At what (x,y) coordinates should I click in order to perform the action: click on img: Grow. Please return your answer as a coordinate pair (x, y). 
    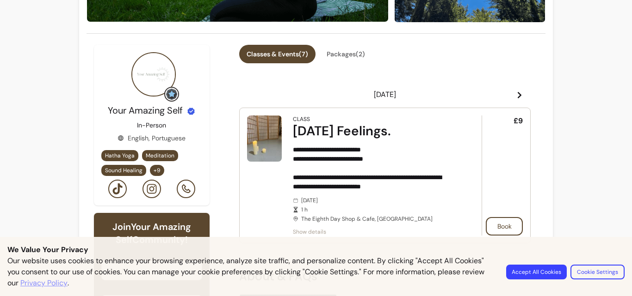
    Looking at the image, I should click on (172, 94).